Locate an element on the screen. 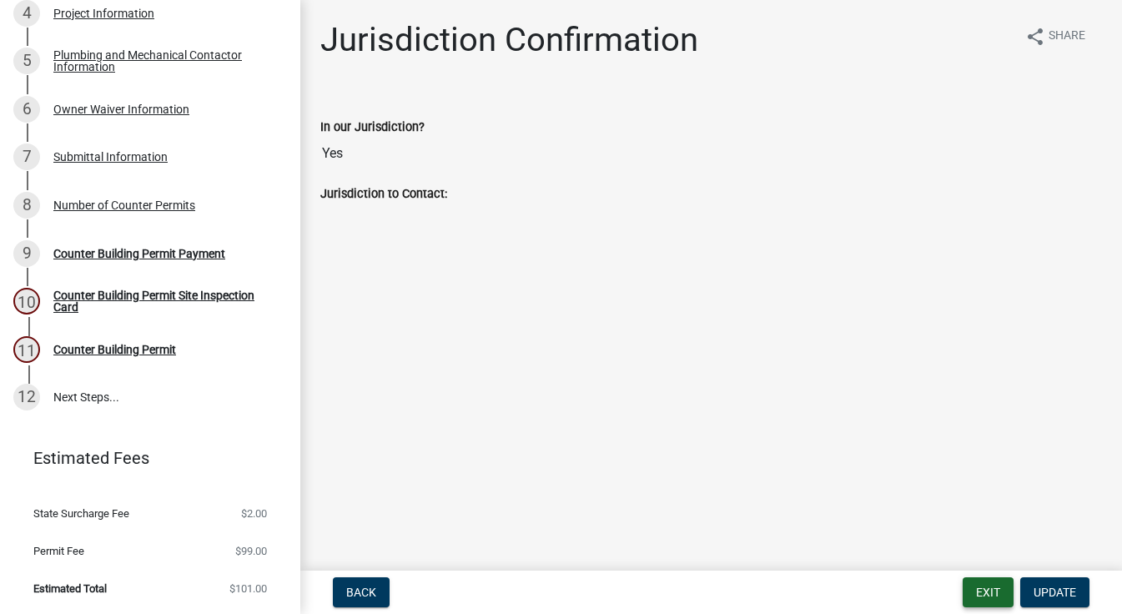 The image size is (1122, 614). h1: Jurisdiction Confirmation is located at coordinates (509, 40).